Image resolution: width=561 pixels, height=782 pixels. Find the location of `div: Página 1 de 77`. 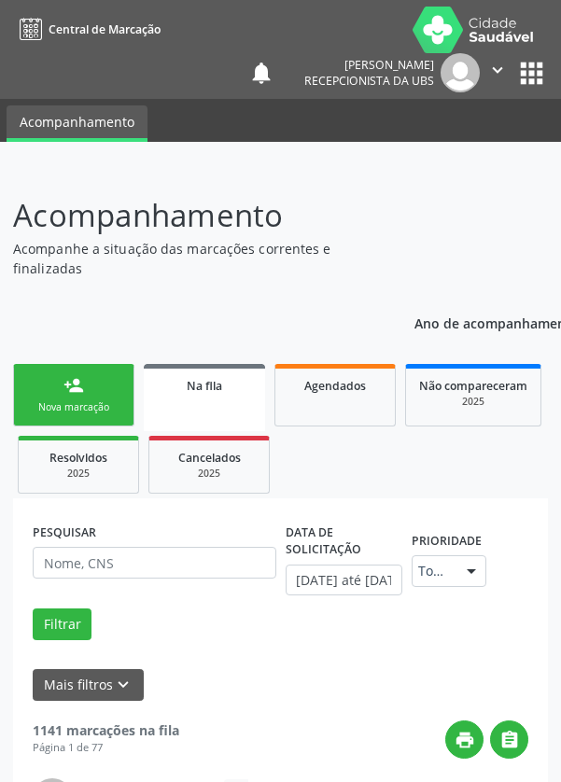

div: Página 1 de 77 is located at coordinates (105, 747).